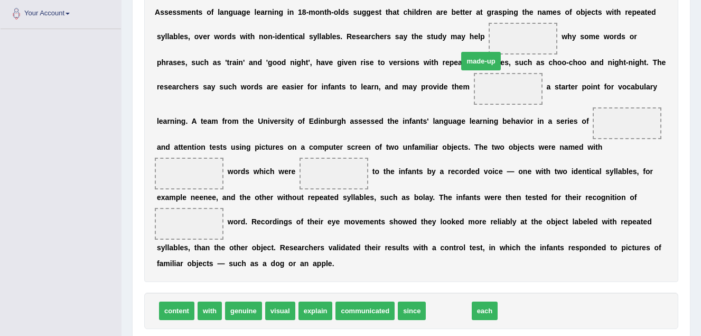  What do you see at coordinates (452, 62) in the screenshot?
I see `b: p` at bounding box center [452, 62].